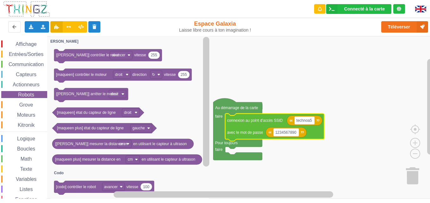 Image resolution: width=430 pixels, height=203 pixels. What do you see at coordinates (27, 9) in the screenshot?
I see `img: thingz_logo.png` at bounding box center [27, 9].